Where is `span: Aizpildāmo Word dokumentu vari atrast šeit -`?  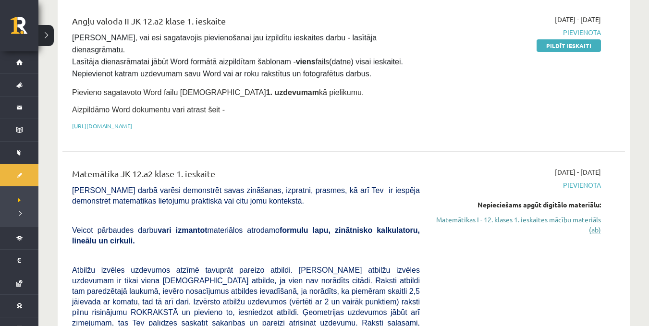 span: Aizpildāmo Word dokumentu vari atrast šeit - is located at coordinates (149, 110).